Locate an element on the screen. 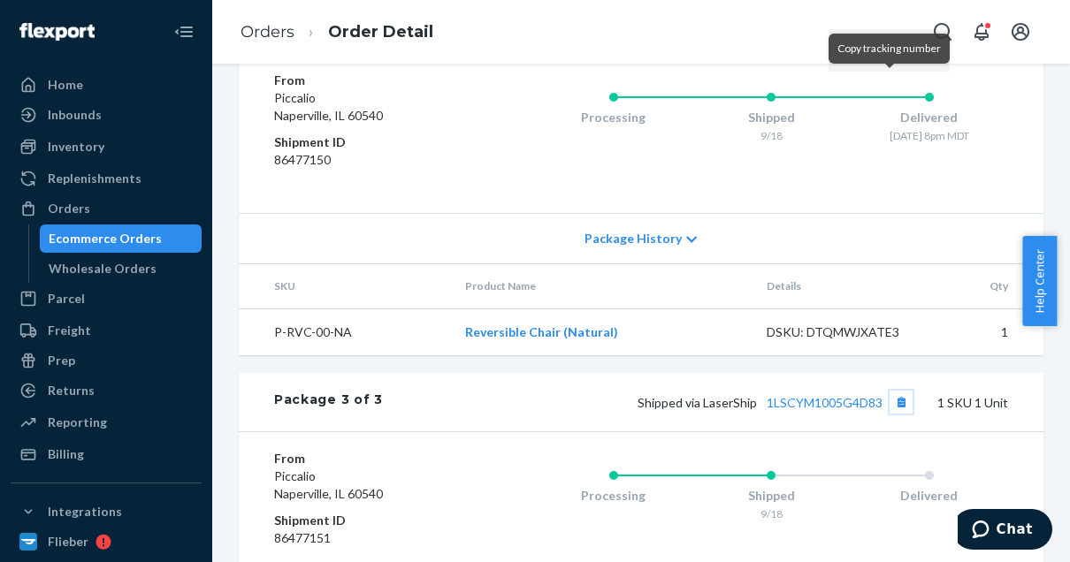 This screenshot has width=1070, height=562. td: 1 is located at coordinates (987, 332).